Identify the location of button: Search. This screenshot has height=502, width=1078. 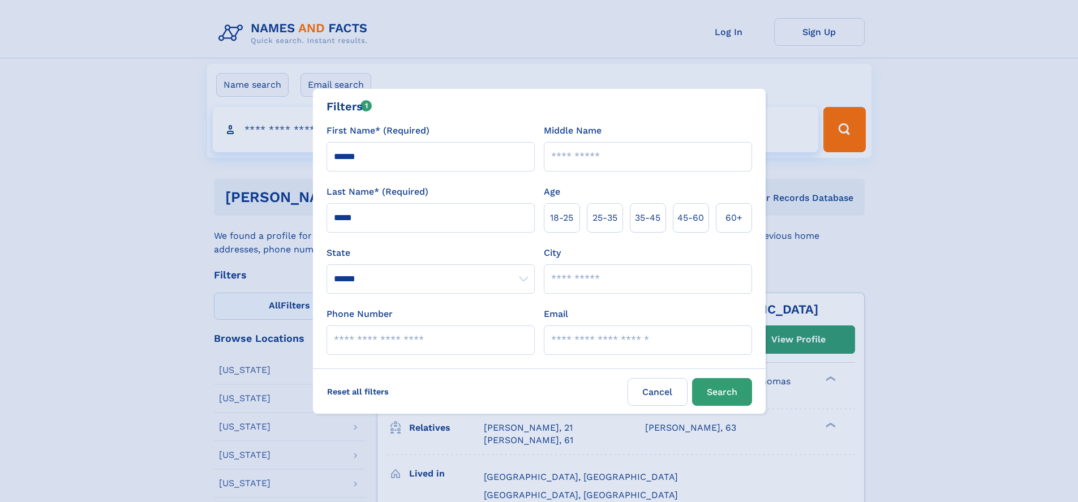
(722, 391).